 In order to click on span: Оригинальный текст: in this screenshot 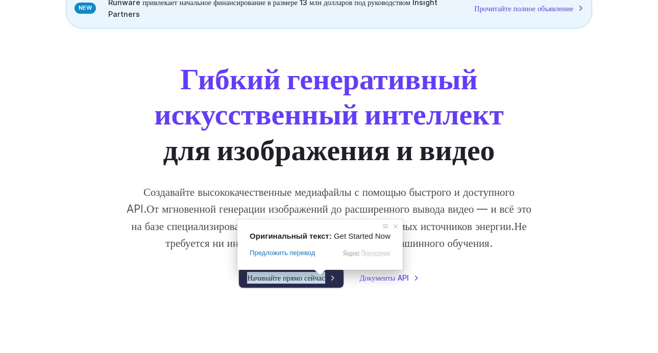, I will do `click(291, 236)`.